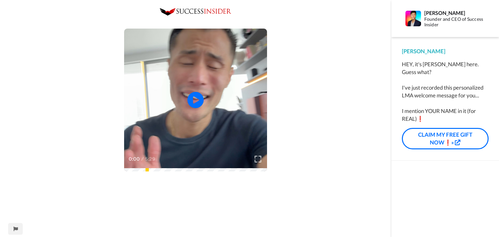 The width and height of the screenshot is (499, 237). What do you see at coordinates (413, 19) in the screenshot?
I see `img: Profile Image` at bounding box center [413, 19].